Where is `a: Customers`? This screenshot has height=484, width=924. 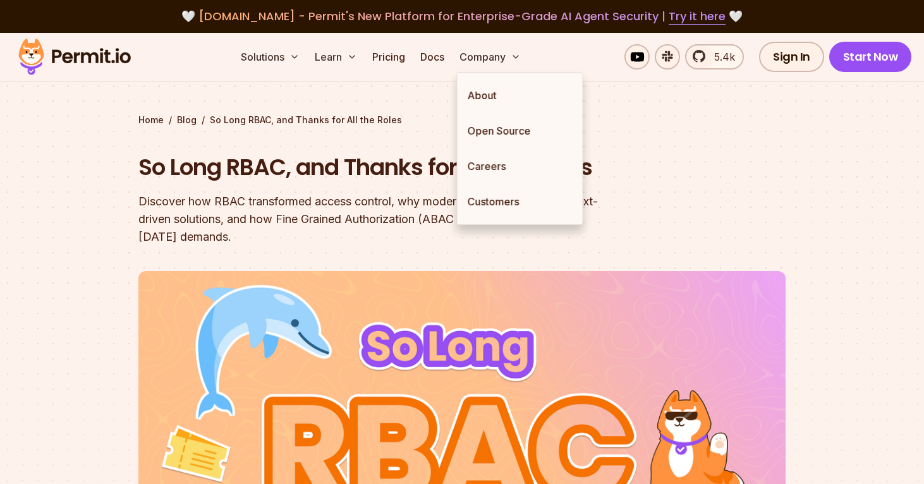 a: Customers is located at coordinates (520, 202).